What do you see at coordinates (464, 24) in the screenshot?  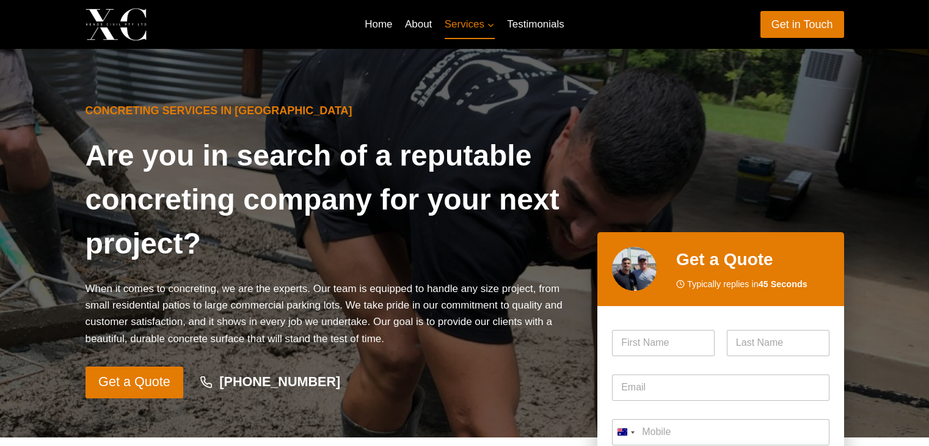 I see `nav: Primary Navigation` at bounding box center [464, 24].